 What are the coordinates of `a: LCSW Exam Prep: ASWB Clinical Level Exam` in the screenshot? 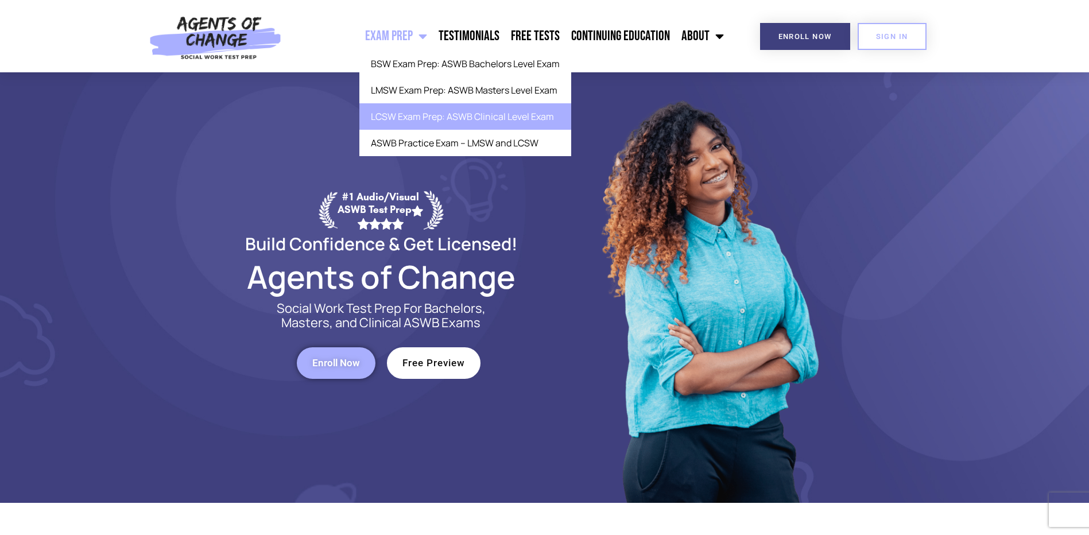 It's located at (465, 116).